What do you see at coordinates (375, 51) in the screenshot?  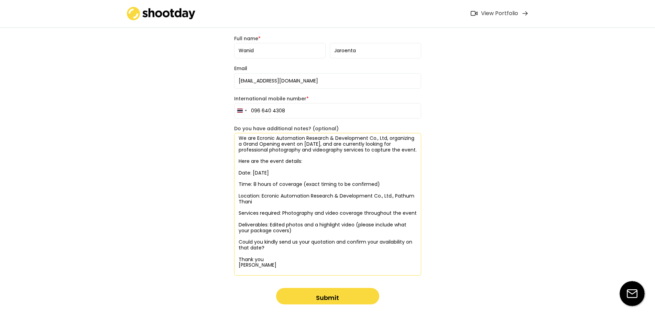 I see `input: Last name` at bounding box center [375, 51].